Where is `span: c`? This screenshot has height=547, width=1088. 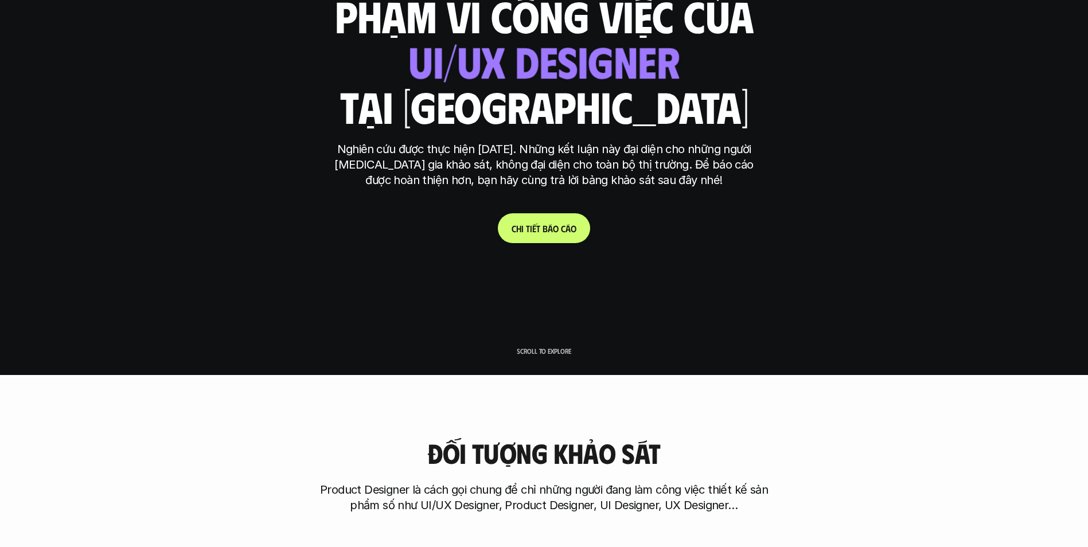
span: c is located at coordinates (563, 228).